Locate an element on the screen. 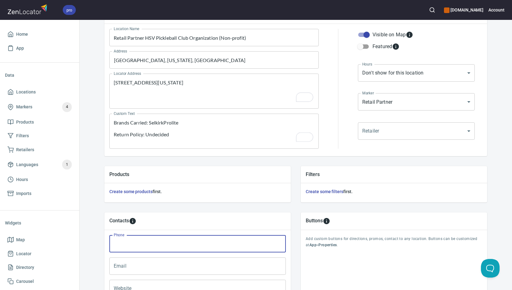 This screenshot has height=290, width=512. a: Hours is located at coordinates (39, 180).